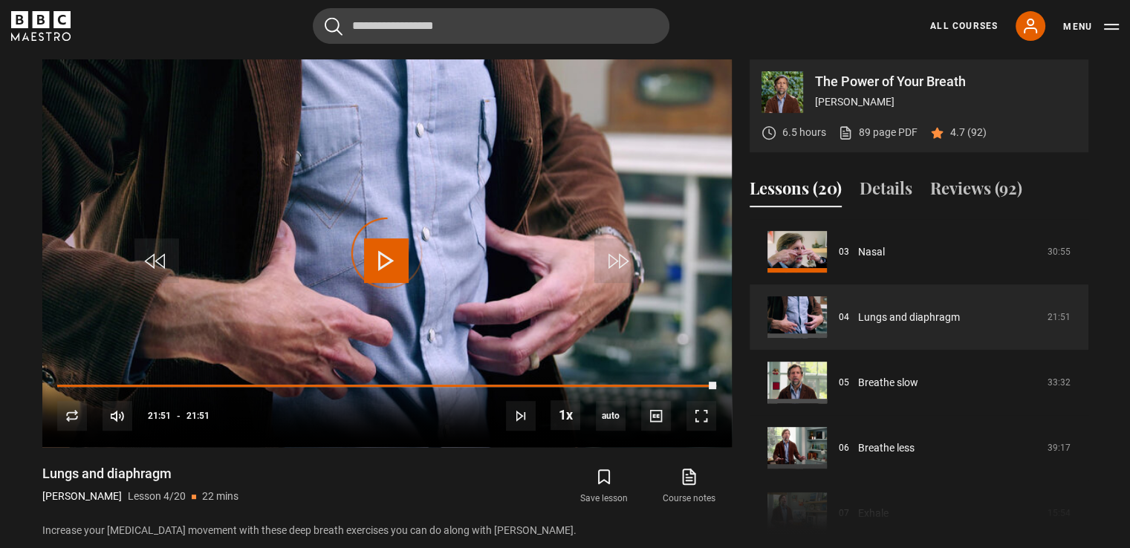  Describe the element at coordinates (334, 26) in the screenshot. I see `button: Submit the search query` at that location.